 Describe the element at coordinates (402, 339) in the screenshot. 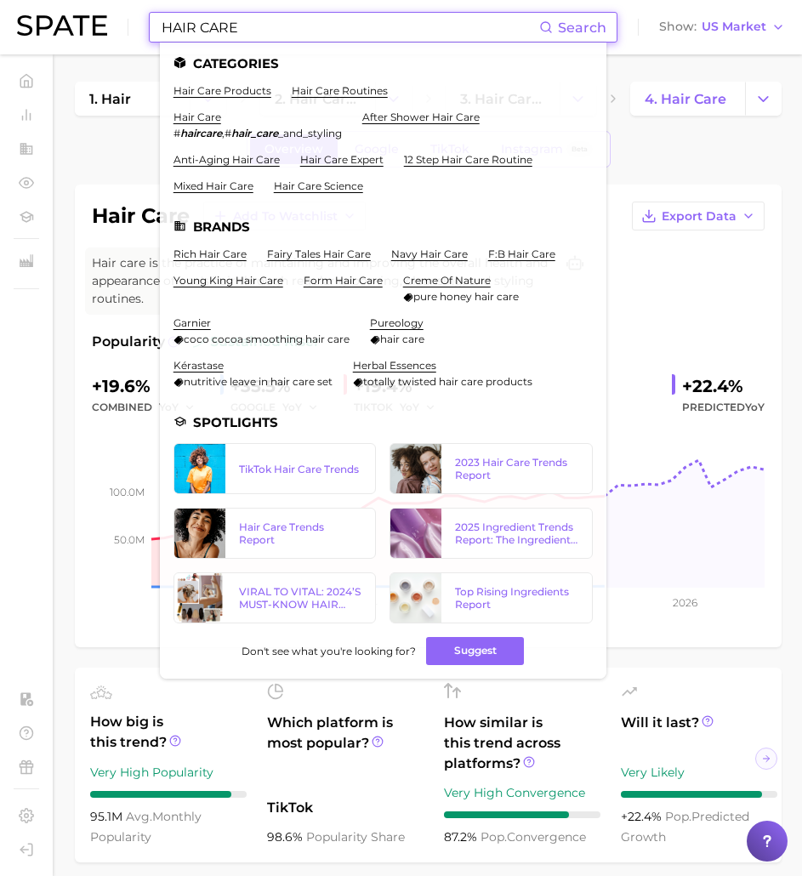

I see `span: hair care` at that location.